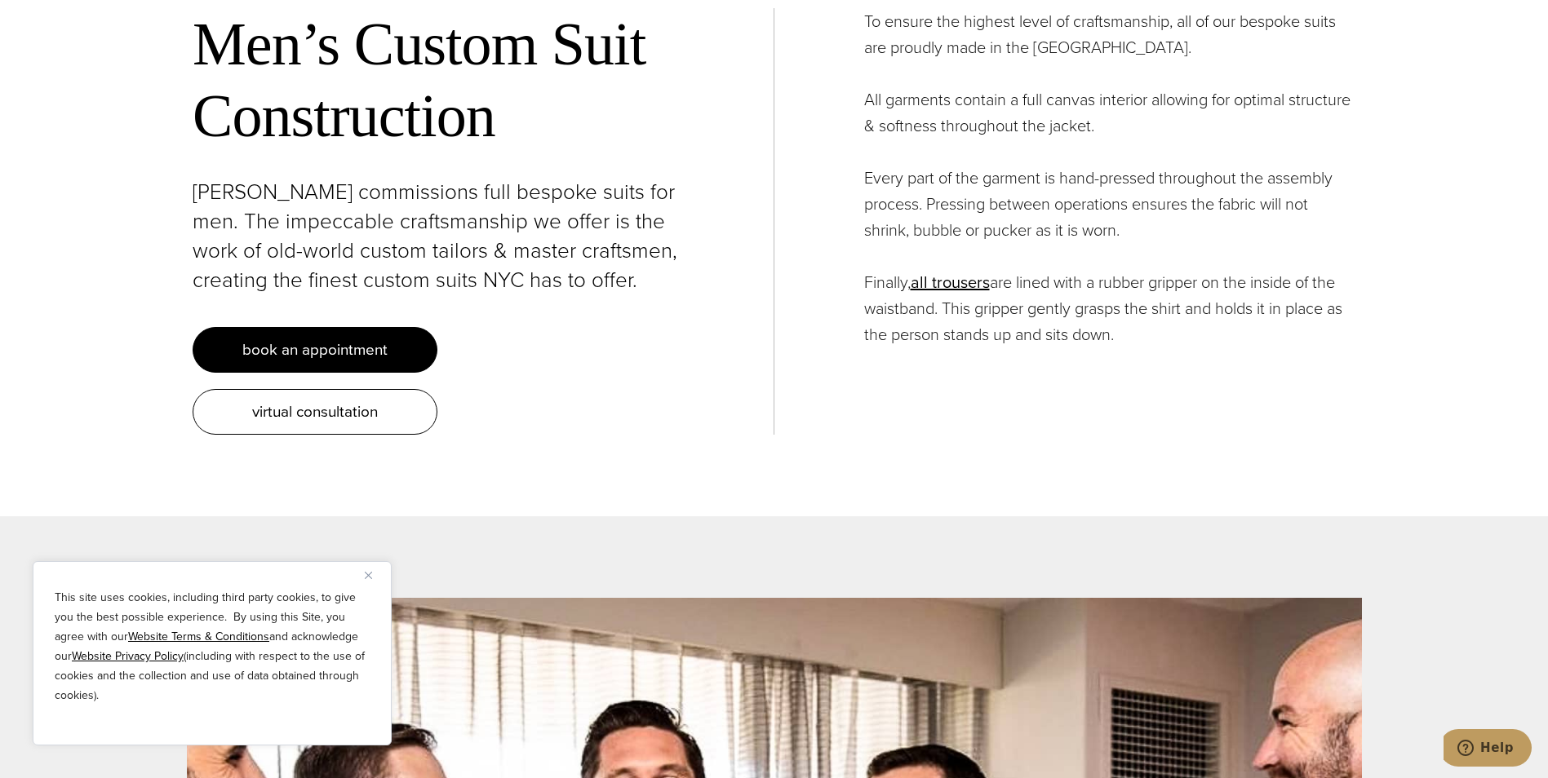  What do you see at coordinates (198, 636) in the screenshot?
I see `a: Website Terms & Conditions` at bounding box center [198, 636].